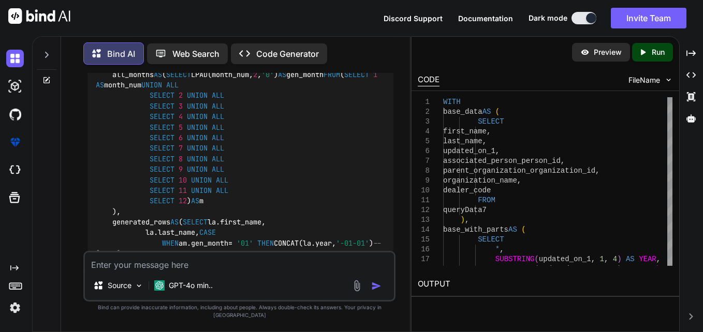 This screenshot has height=332, width=703. I want to click on span: YEAR, so click(648, 259).